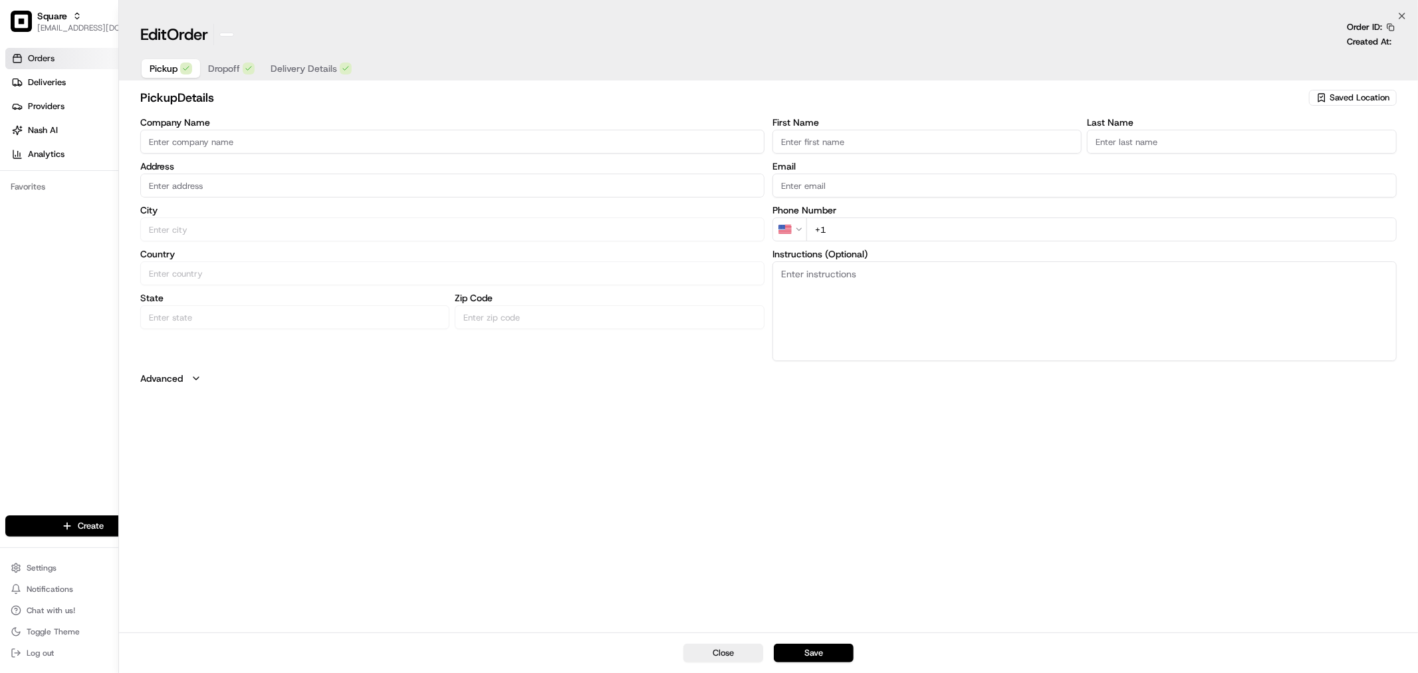 The width and height of the screenshot is (1418, 673). I want to click on span: Pylon, so click(146, 230).